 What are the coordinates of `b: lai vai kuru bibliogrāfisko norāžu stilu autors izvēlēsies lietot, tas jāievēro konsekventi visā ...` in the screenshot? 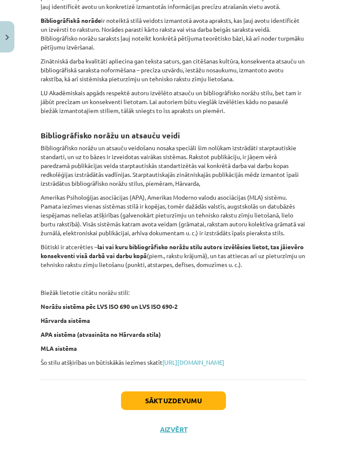 It's located at (172, 251).